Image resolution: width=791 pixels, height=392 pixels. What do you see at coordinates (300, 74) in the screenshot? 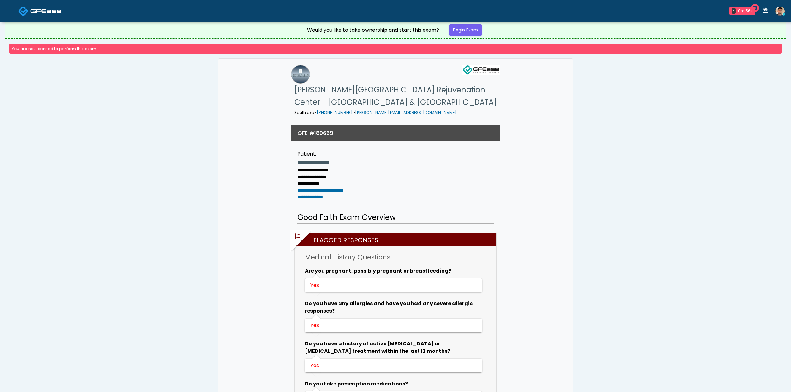
I see `img: Beverly Hills Rejuvenation Center - Flower Mound & Southlake` at bounding box center [300, 74].